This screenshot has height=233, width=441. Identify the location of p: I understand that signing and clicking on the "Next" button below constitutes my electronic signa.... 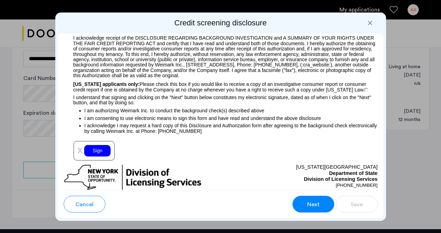
(221, 99).